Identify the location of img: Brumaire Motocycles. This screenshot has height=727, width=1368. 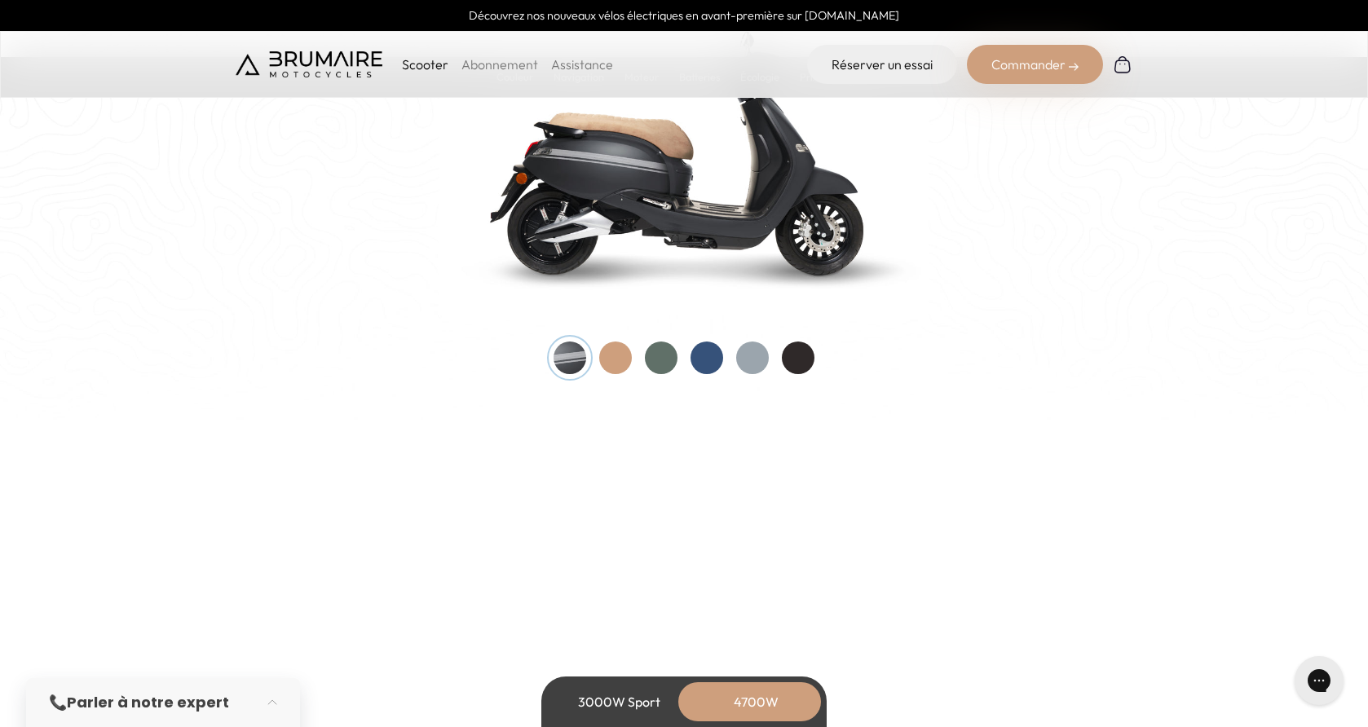
(309, 64).